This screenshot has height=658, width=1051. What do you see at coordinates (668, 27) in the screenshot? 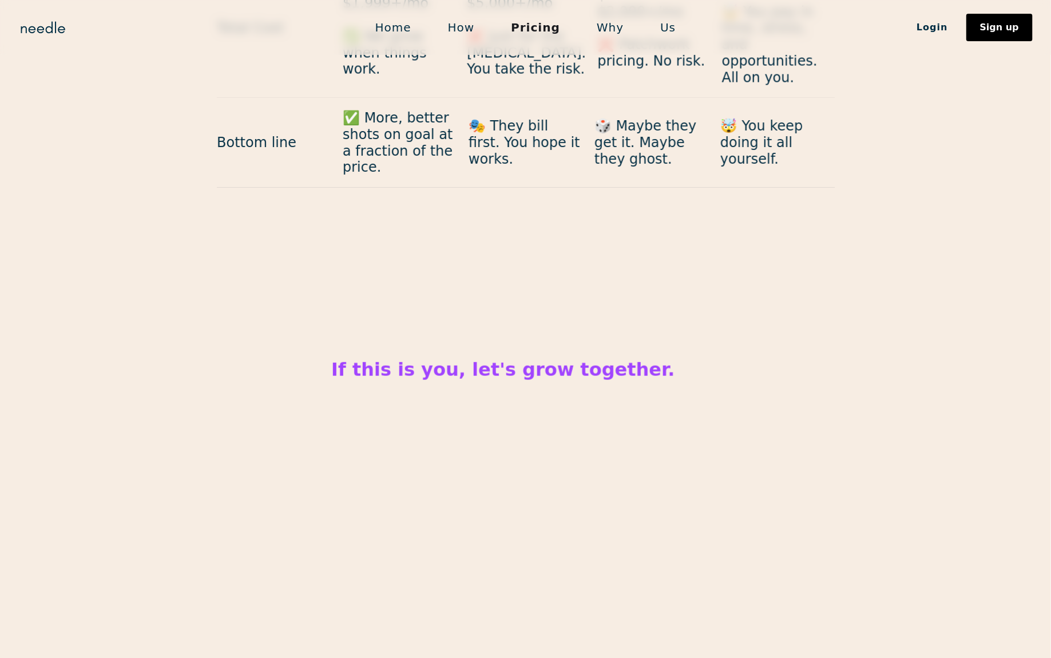
I see `a: Us` at bounding box center [668, 27].